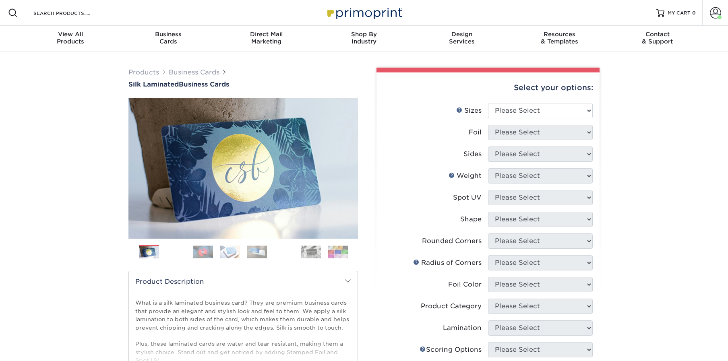 This screenshot has width=728, height=361. Describe the element at coordinates (266, 34) in the screenshot. I see `span: Direct Mail` at that location.